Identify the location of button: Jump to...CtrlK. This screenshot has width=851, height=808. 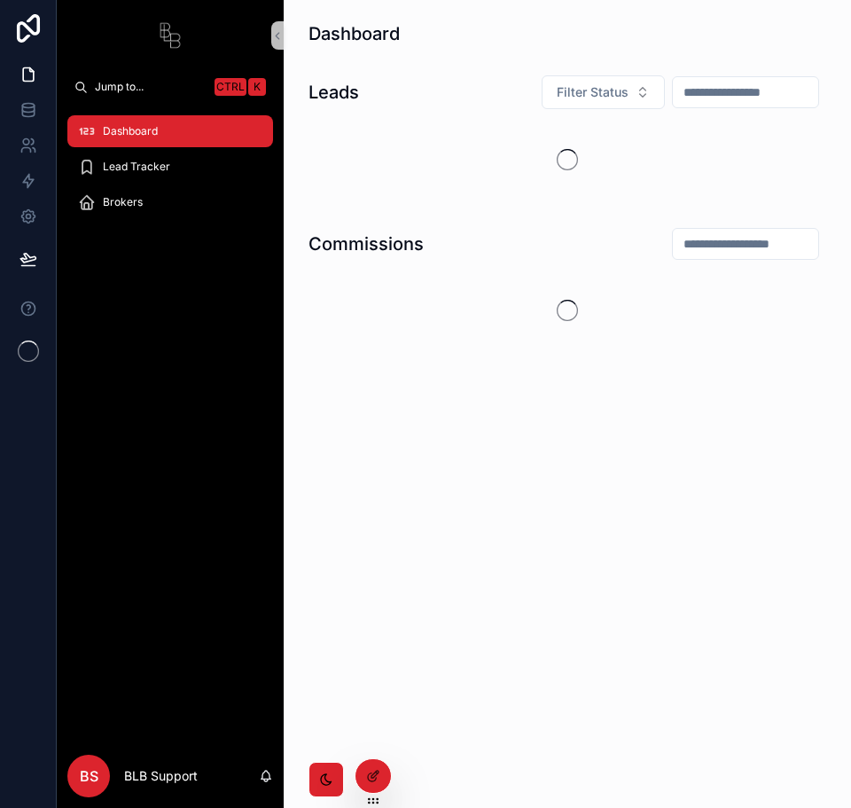
(170, 87).